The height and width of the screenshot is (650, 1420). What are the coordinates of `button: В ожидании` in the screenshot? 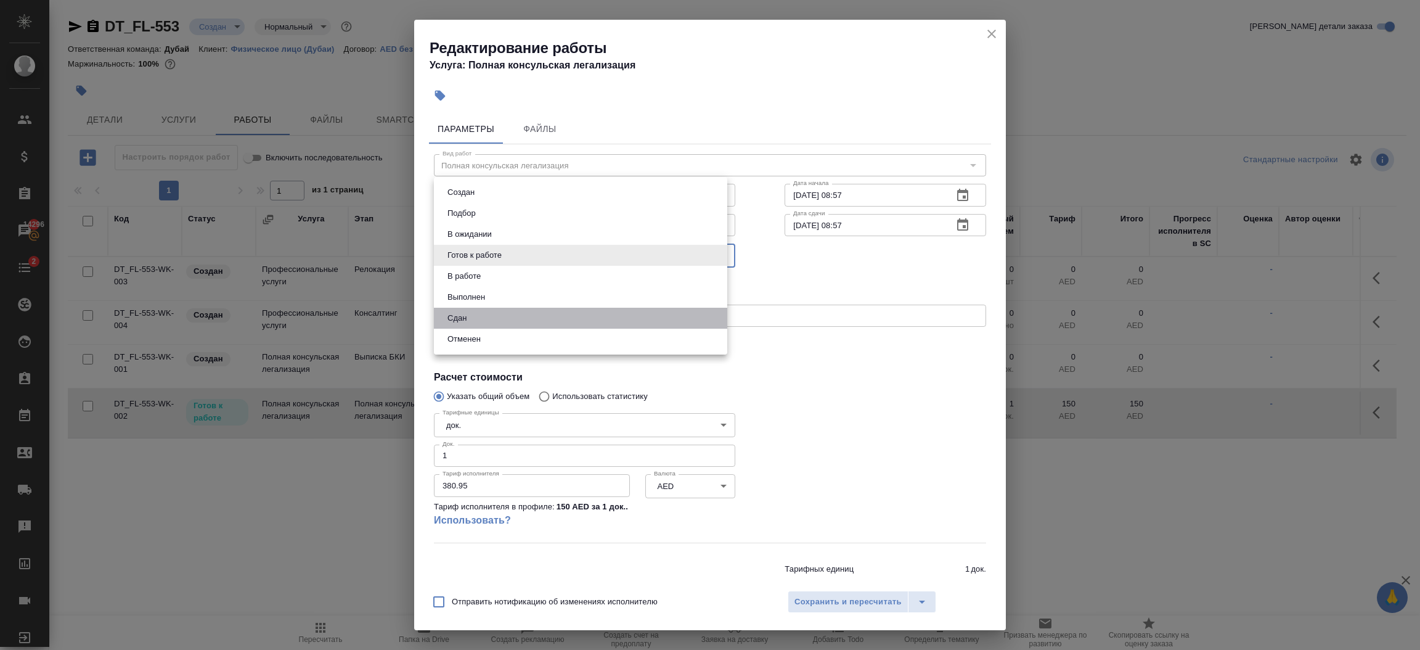 It's located at (470, 234).